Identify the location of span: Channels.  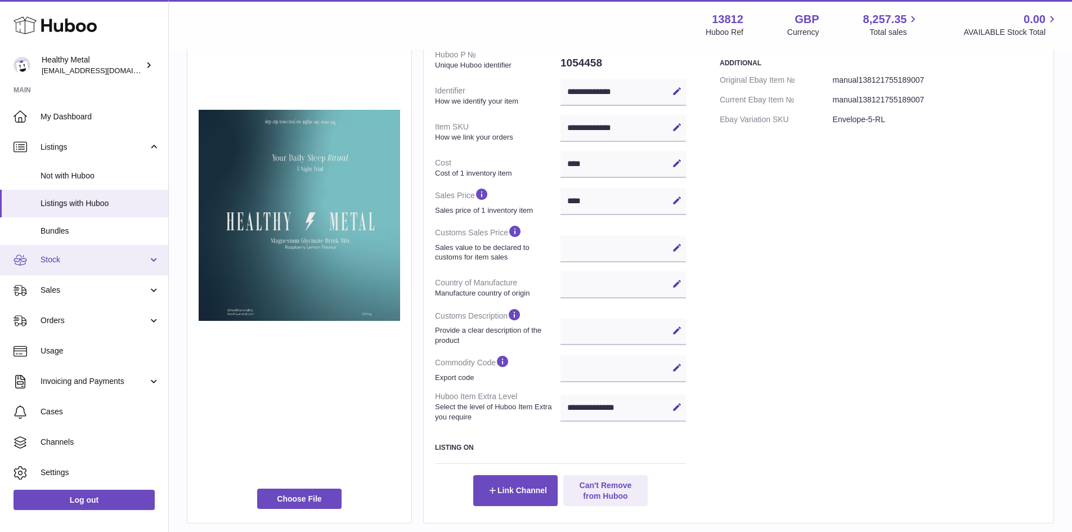
(100, 442).